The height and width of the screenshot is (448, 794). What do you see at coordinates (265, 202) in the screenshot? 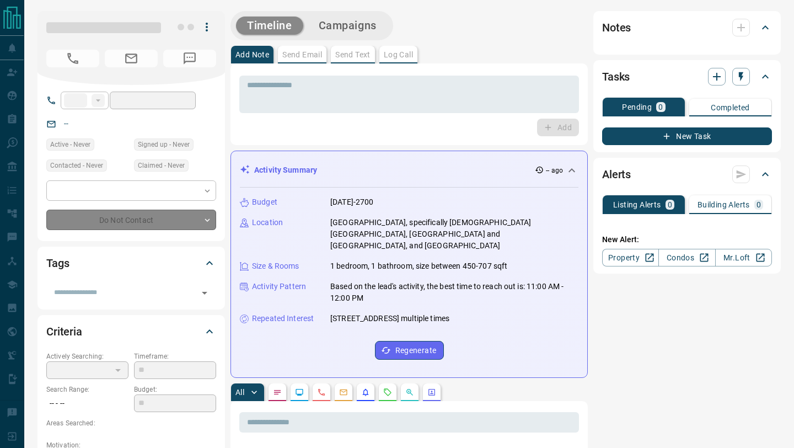
I see `p: Budget` at bounding box center [265, 202].